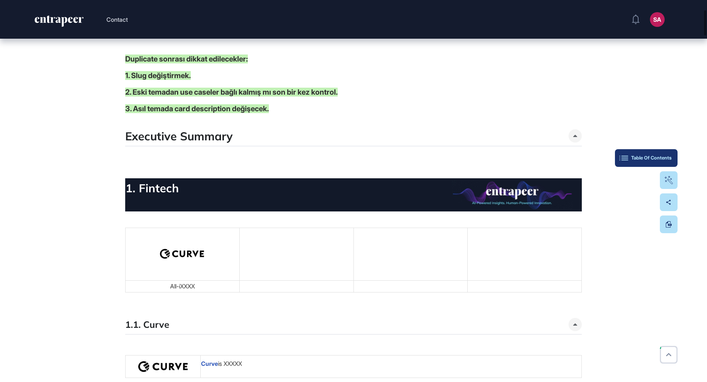 The image size is (707, 382). Describe the element at coordinates (163, 366) in the screenshot. I see `img: 67f637ee9f4160e4abdfb8a4.png` at that location.